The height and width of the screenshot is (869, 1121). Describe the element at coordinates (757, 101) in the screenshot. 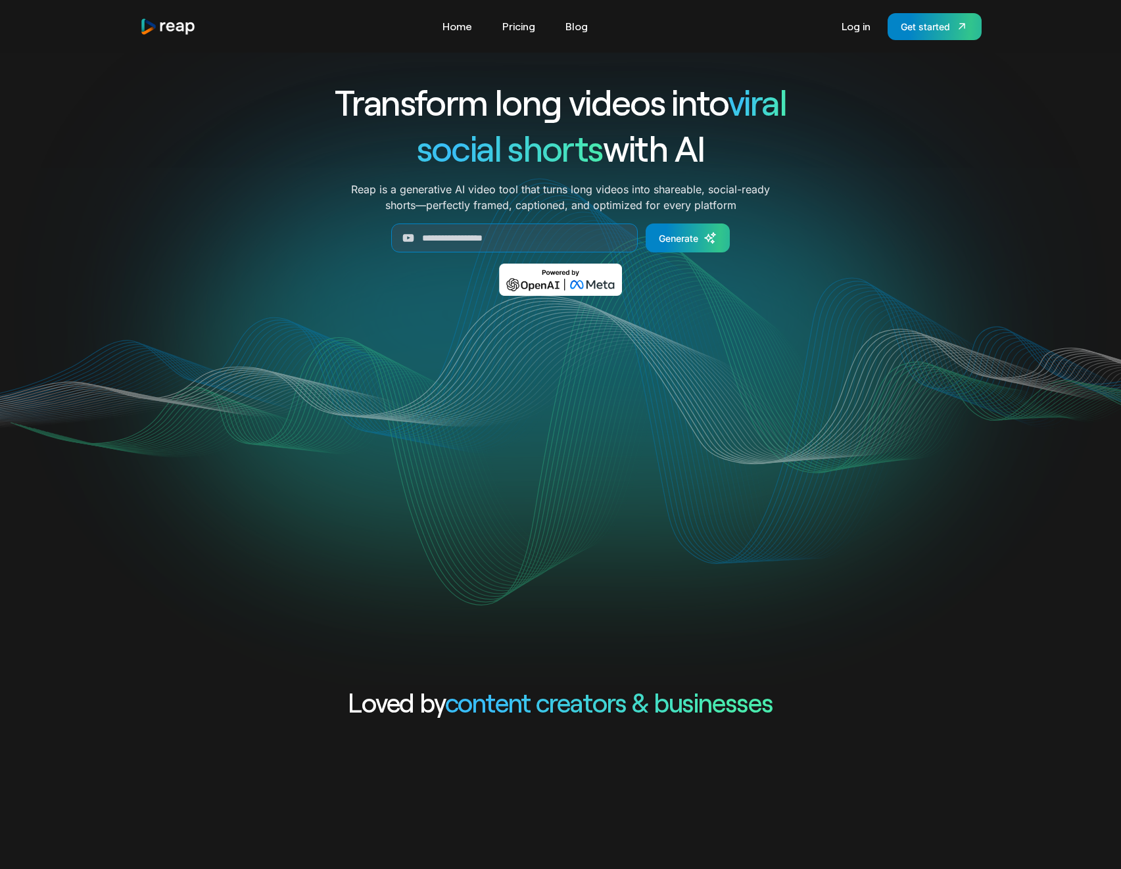

I see `span: viral` at that location.